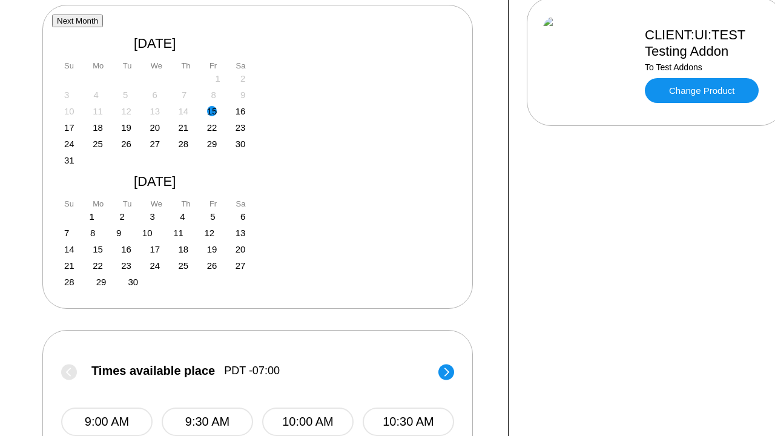 The height and width of the screenshot is (436, 775). Describe the element at coordinates (126, 143) in the screenshot. I see `div: Choose Tuesday, August 26th, 2025` at that location.